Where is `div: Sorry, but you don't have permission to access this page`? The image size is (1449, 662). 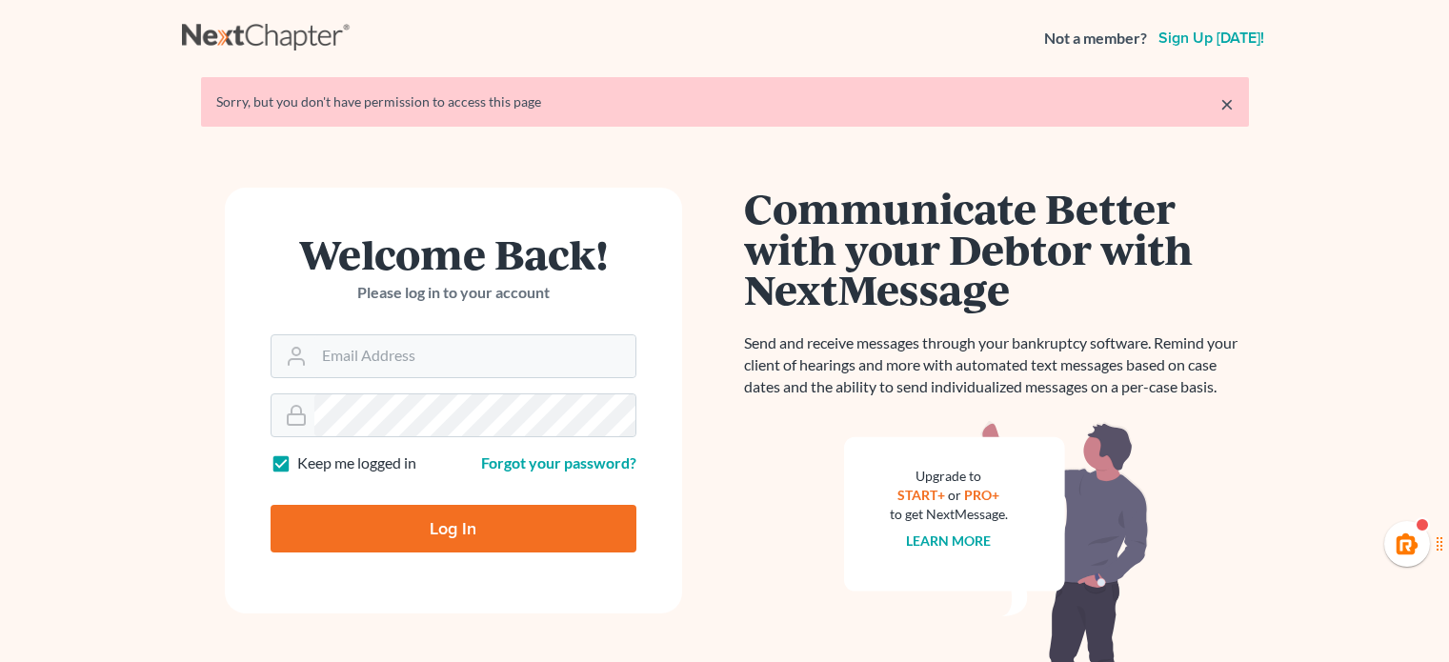 div: Sorry, but you don't have permission to access this page is located at coordinates (725, 102).